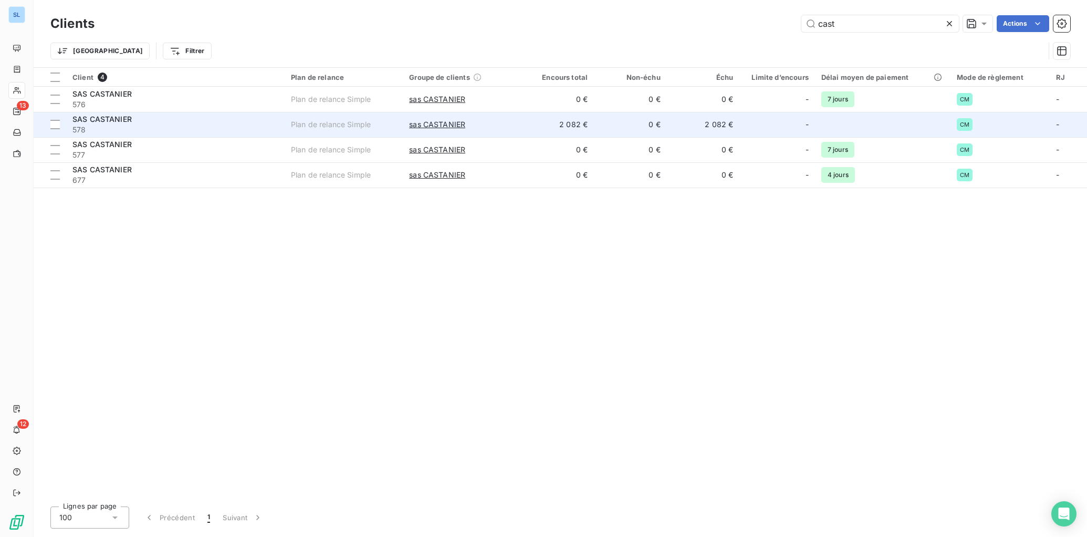  I want to click on span: 12, so click(23, 424).